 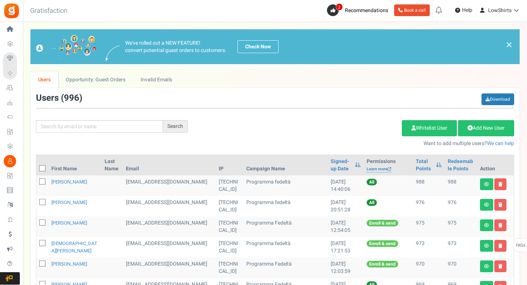 I want to click on p: We've rolled out a NEW FEATURE! convert potential guest orders to customers., so click(x=176, y=47).